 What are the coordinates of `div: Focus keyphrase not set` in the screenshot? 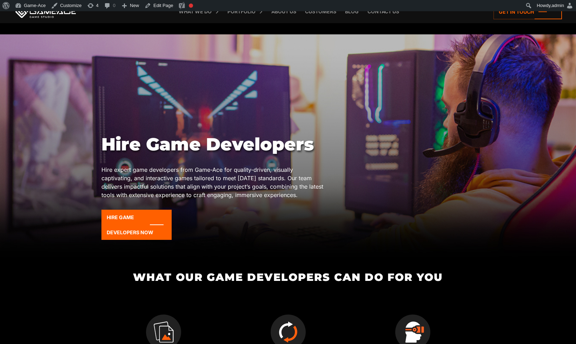 It's located at (191, 6).